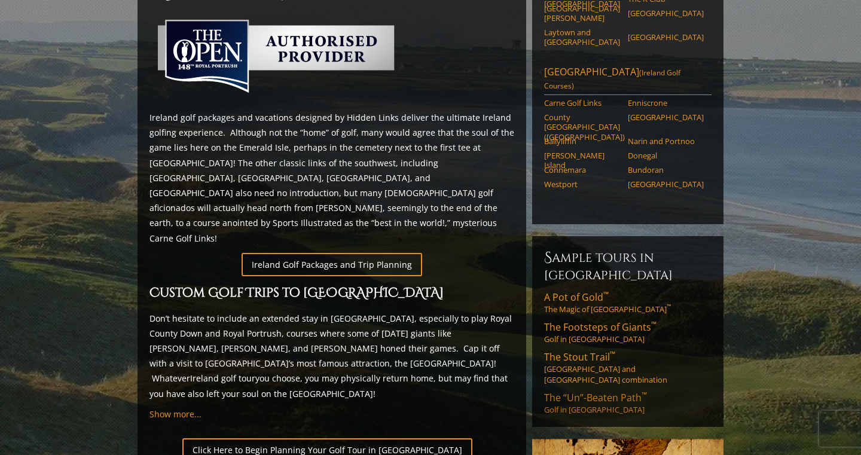 This screenshot has height=455, width=861. I want to click on span: The Footsteps of Giants, so click(600, 327).